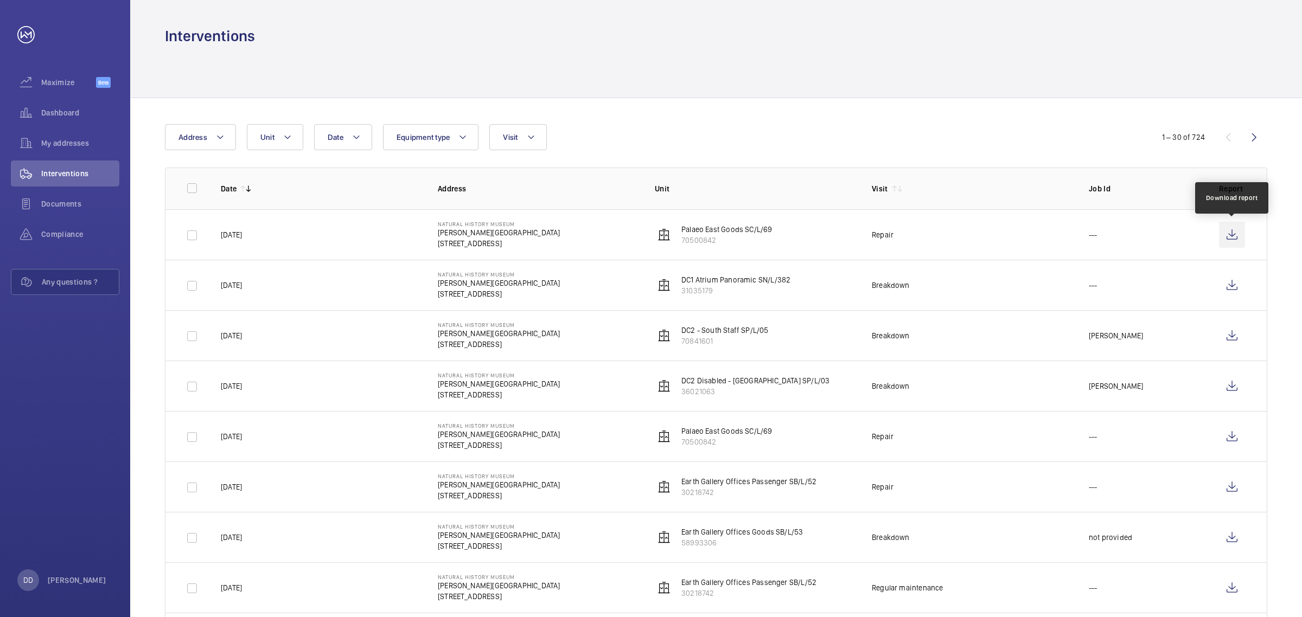 This screenshot has width=1302, height=617. Describe the element at coordinates (754, 189) in the screenshot. I see `p: Unit` at that location.